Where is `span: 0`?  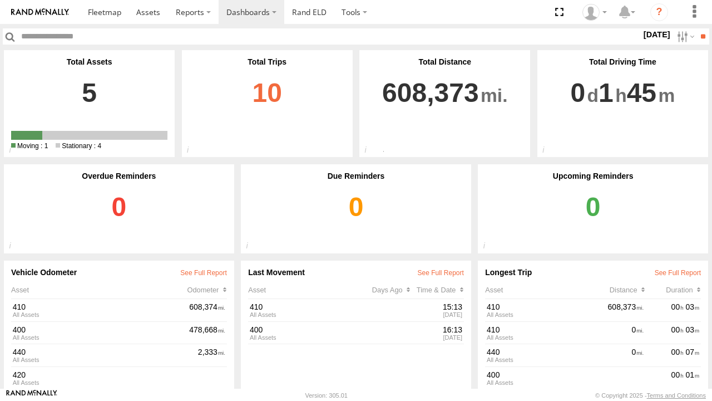 span: 0 is located at coordinates (585, 93).